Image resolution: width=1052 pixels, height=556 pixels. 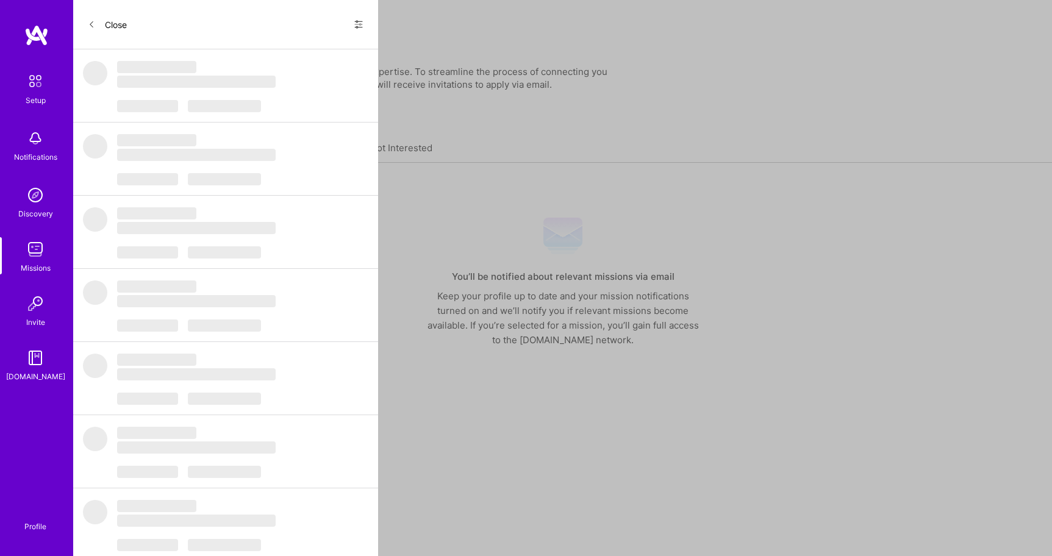 What do you see at coordinates (35, 157) in the screenshot?
I see `div: Notifications` at bounding box center [35, 157].